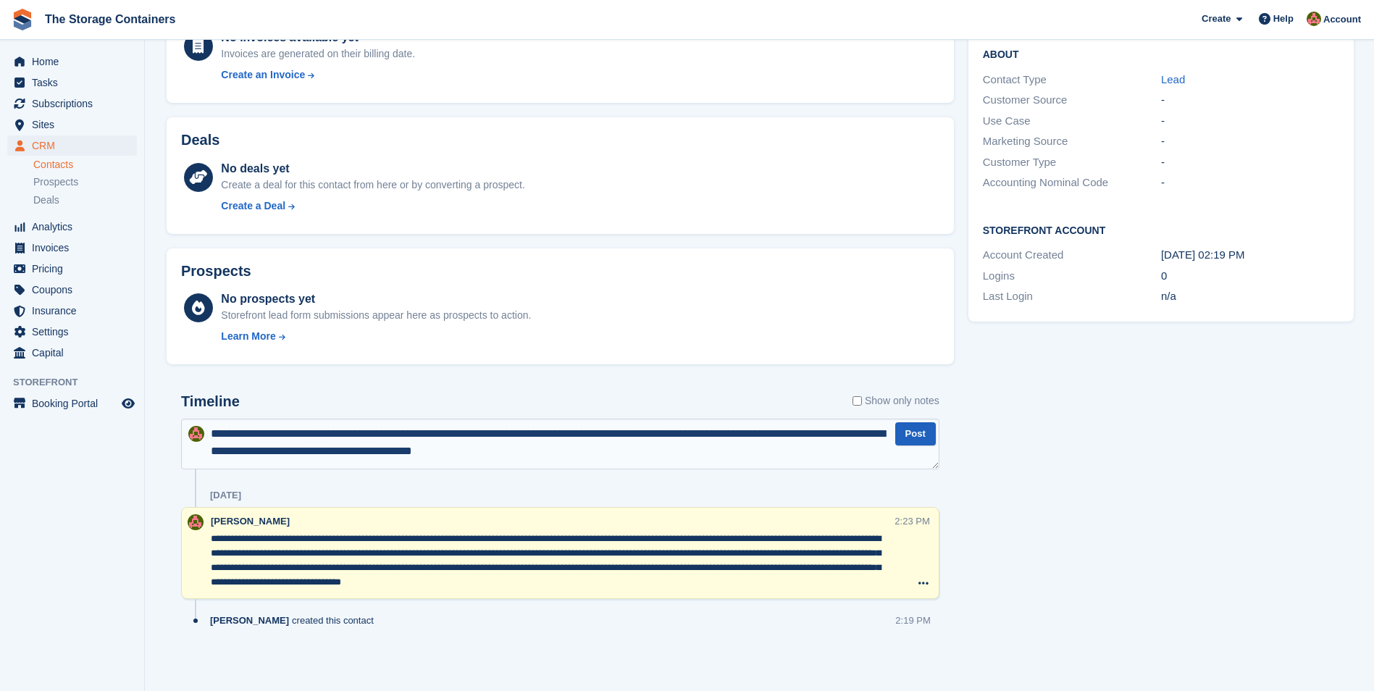 This screenshot has height=691, width=1374. What do you see at coordinates (1072, 255) in the screenshot?
I see `div: Account Created` at bounding box center [1072, 255].